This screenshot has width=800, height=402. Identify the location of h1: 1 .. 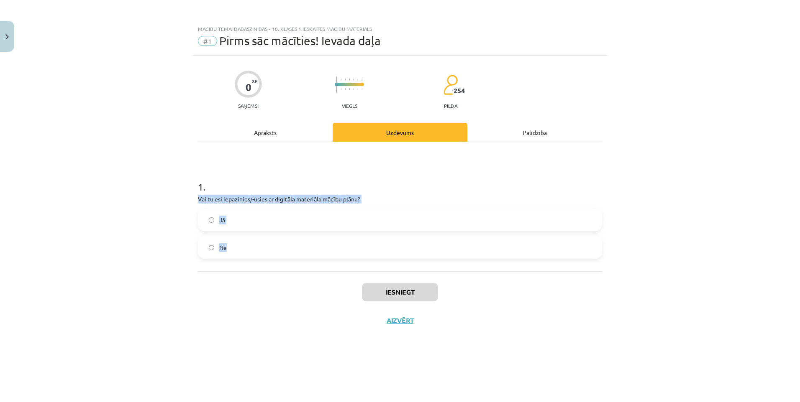
(400, 179).